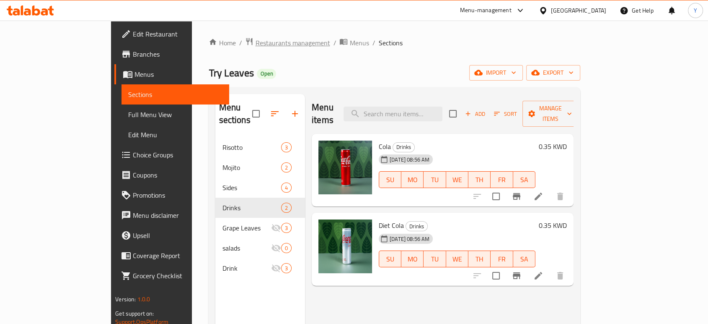  I want to click on button: Add, so click(475, 114).